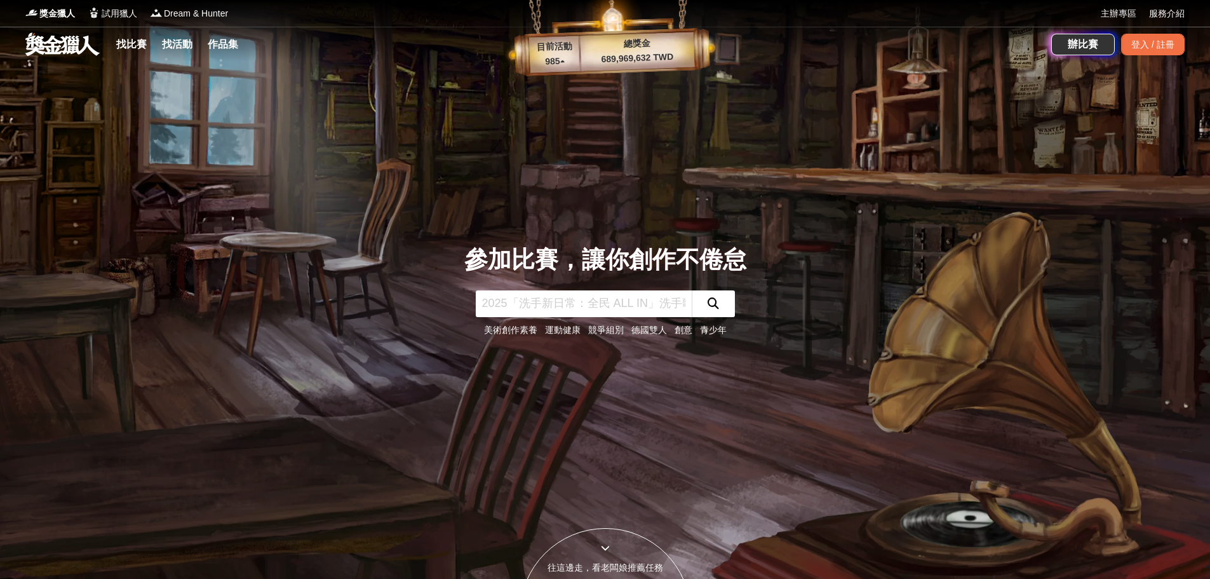  What do you see at coordinates (511, 330) in the screenshot?
I see `a: 美術創作素養` at bounding box center [511, 330].